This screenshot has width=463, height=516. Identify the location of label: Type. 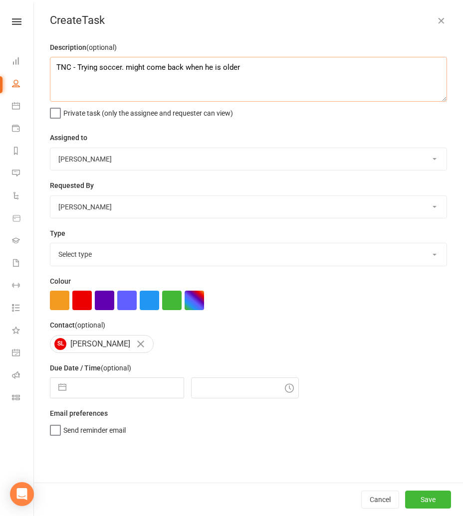
(57, 233).